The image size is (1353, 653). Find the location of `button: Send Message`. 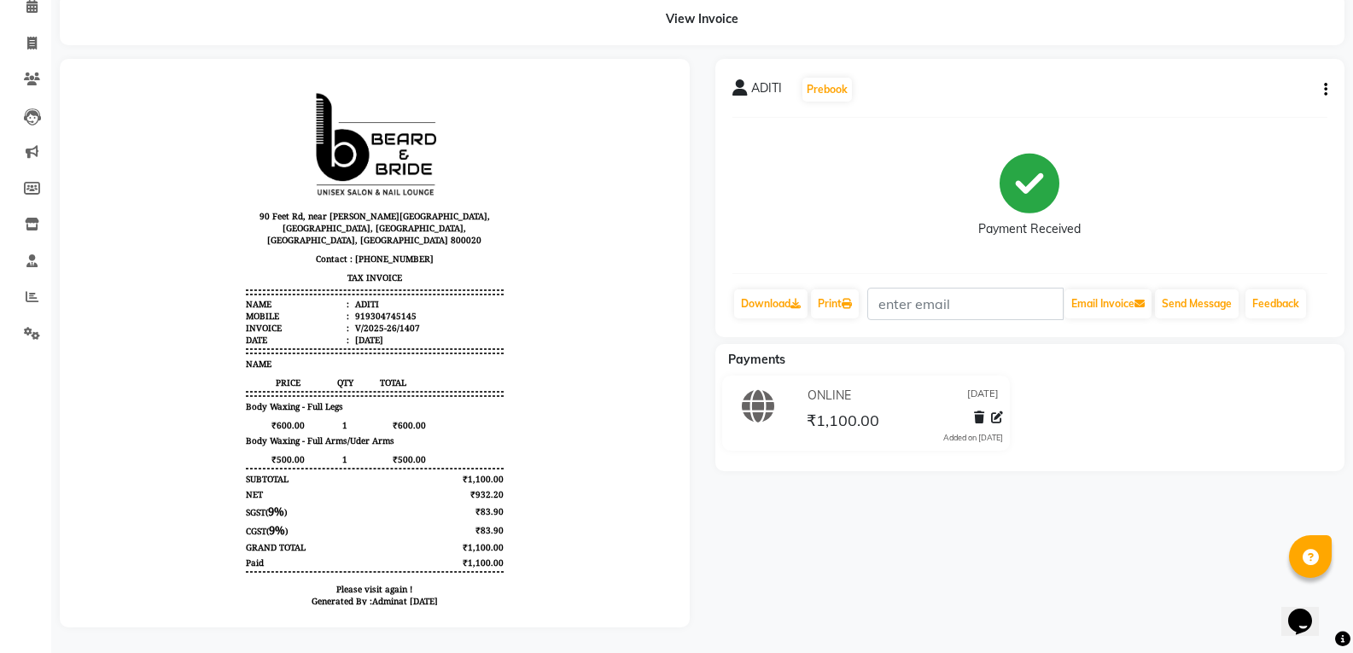

button: Send Message is located at coordinates (1197, 304).